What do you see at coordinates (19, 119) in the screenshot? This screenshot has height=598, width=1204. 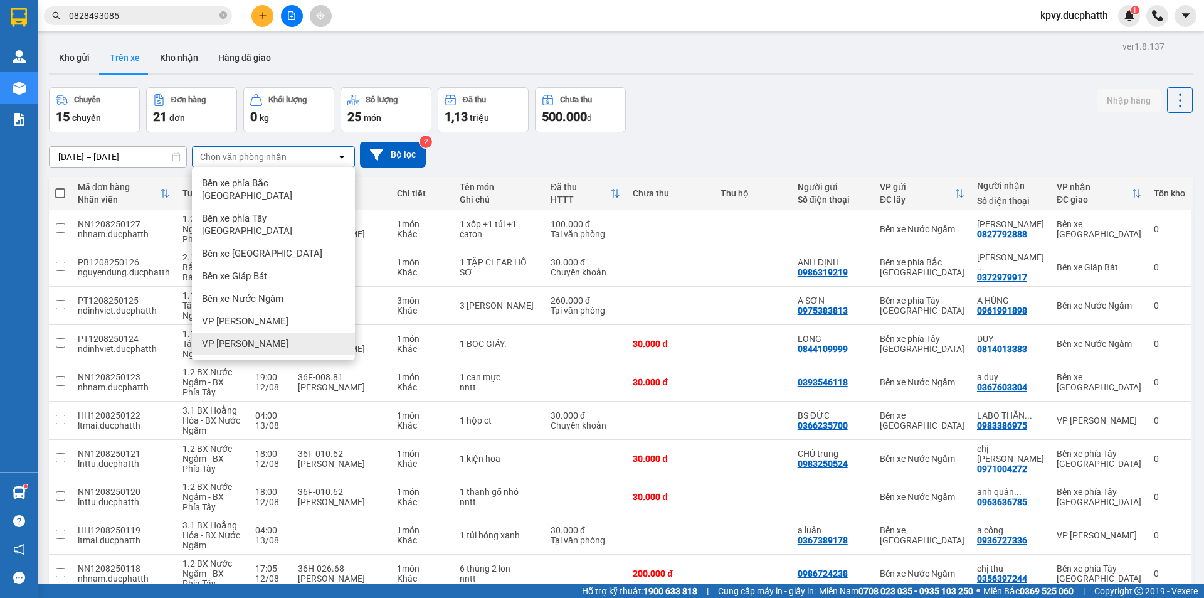 I see `img: solution-icon` at bounding box center [19, 119].